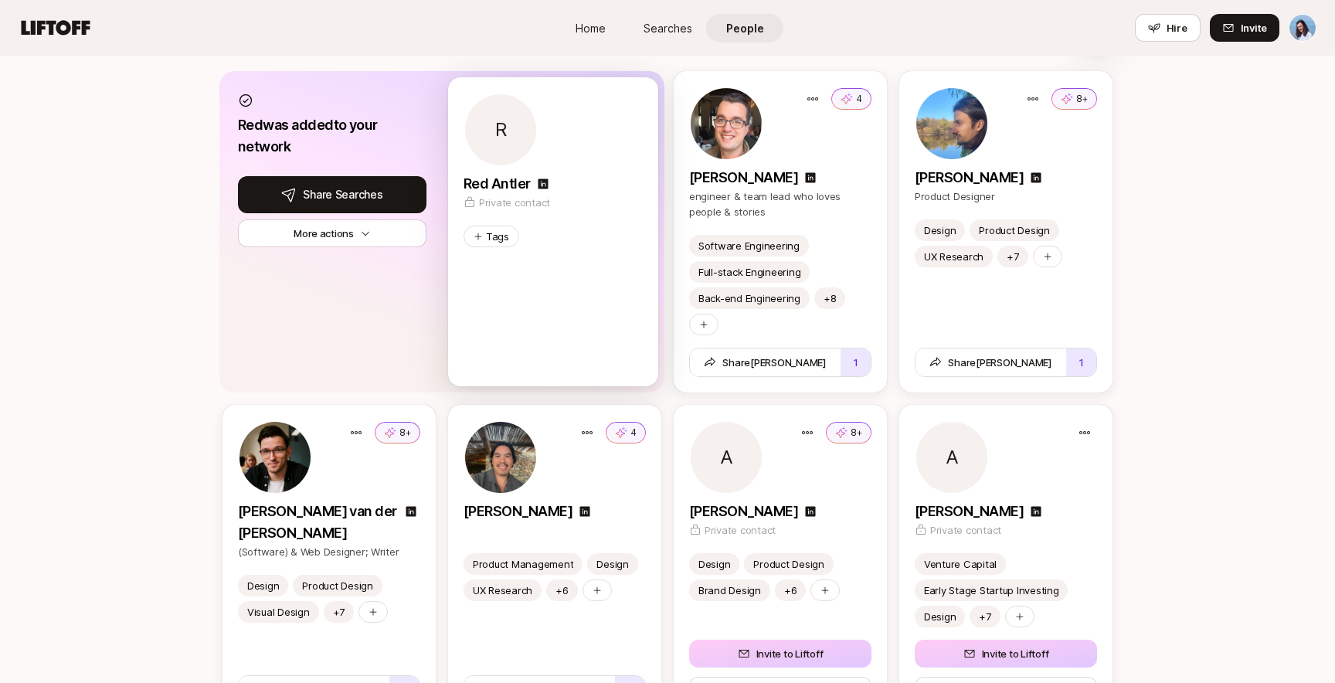 The image size is (1335, 683). What do you see at coordinates (332, 195) in the screenshot?
I see `button: Share Searches` at bounding box center [332, 195].